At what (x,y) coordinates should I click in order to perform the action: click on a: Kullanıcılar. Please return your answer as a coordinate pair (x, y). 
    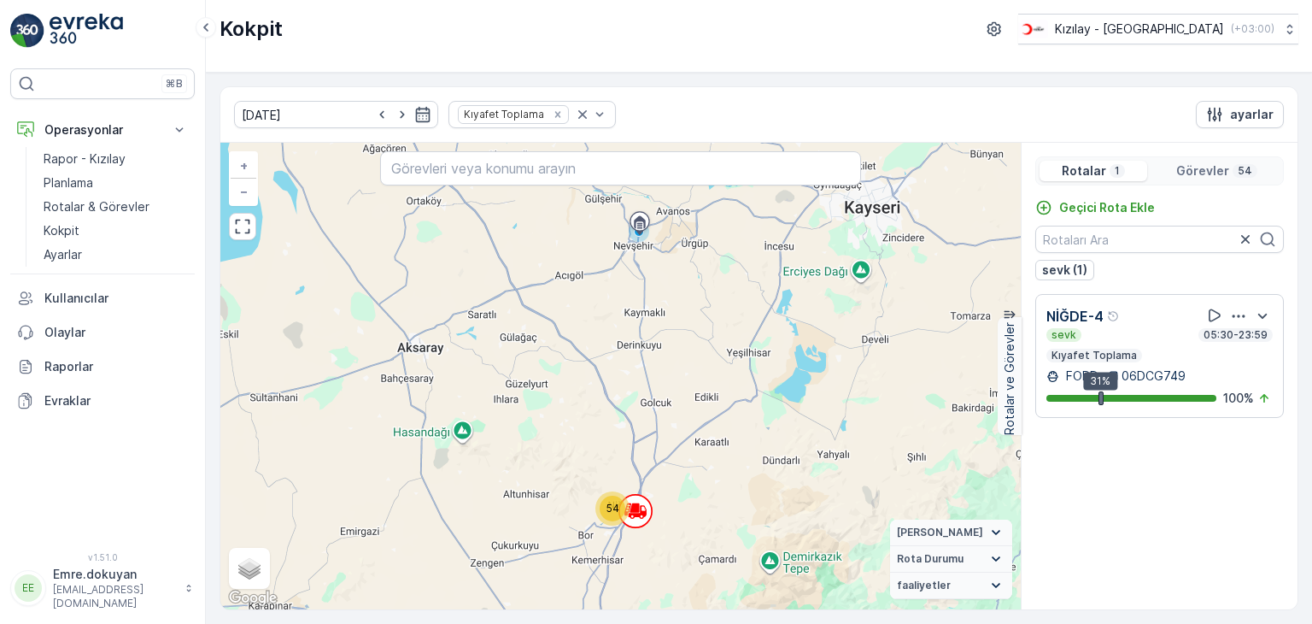
    Looking at the image, I should click on (103, 298).